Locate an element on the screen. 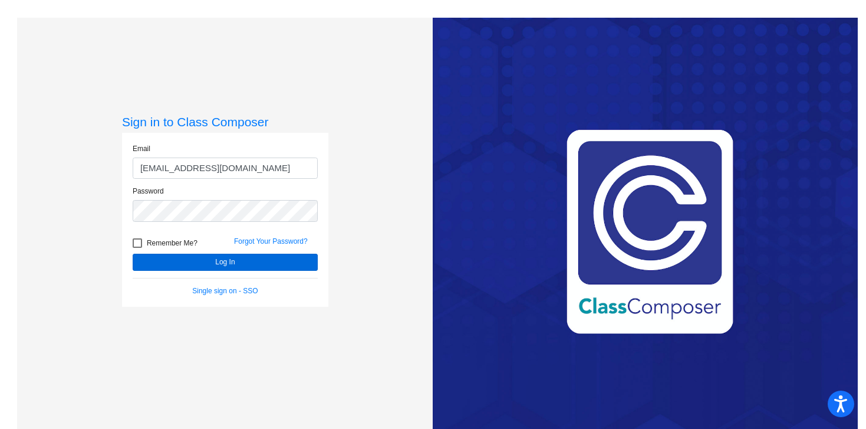 The height and width of the screenshot is (429, 866). a: Forgot Your Password? is located at coordinates (271, 241).